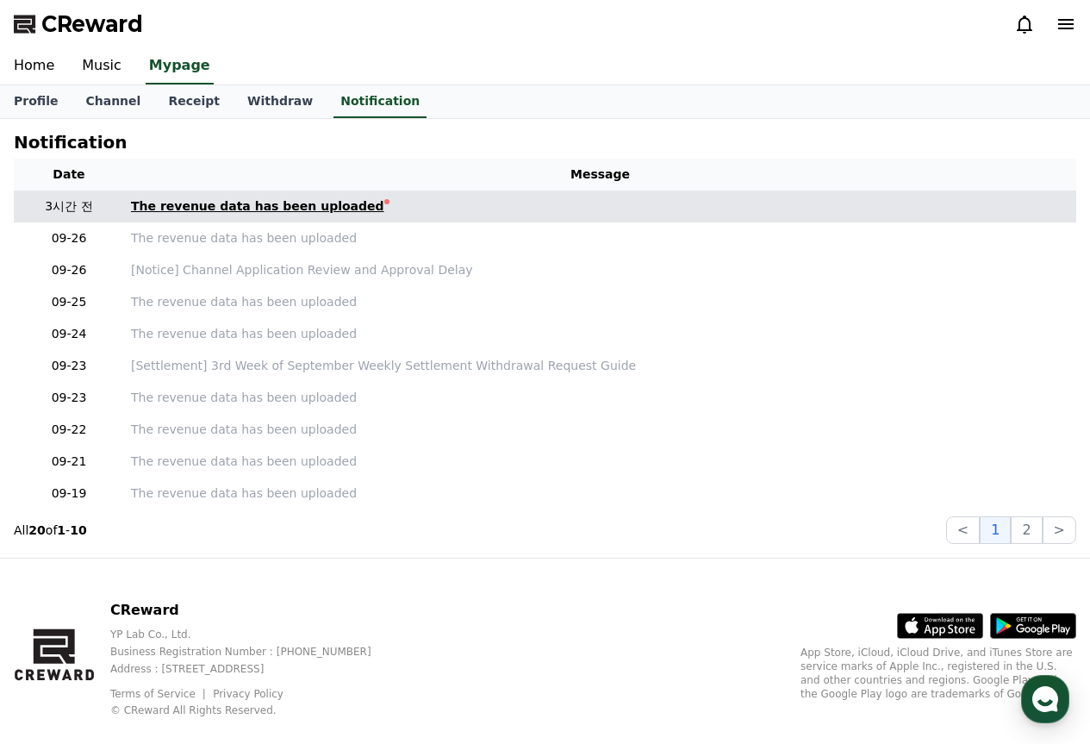 This screenshot has width=1090, height=744. What do you see at coordinates (277, 568) in the screenshot?
I see `a: Settings` at bounding box center [277, 568].